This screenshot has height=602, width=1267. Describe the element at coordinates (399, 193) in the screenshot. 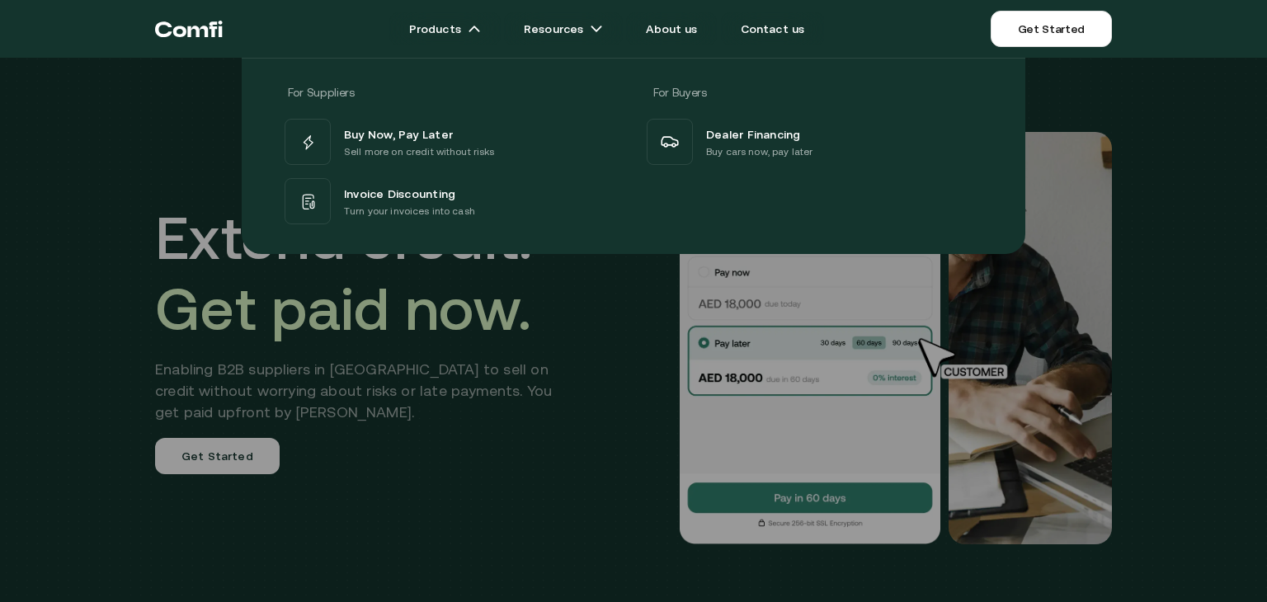

I see `span: Invoice Discounting` at that location.